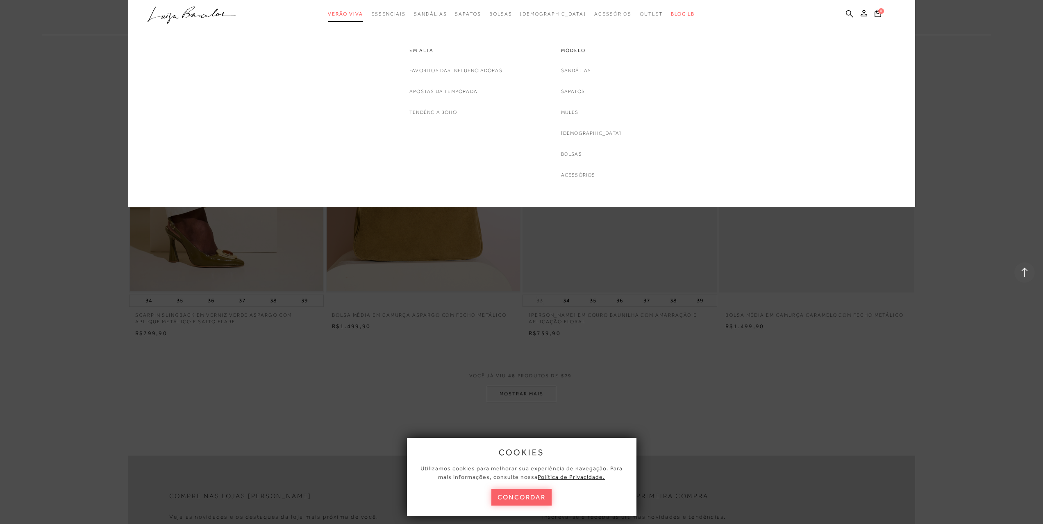 This screenshot has height=524, width=1043. I want to click on span: Acessórios, so click(613, 14).